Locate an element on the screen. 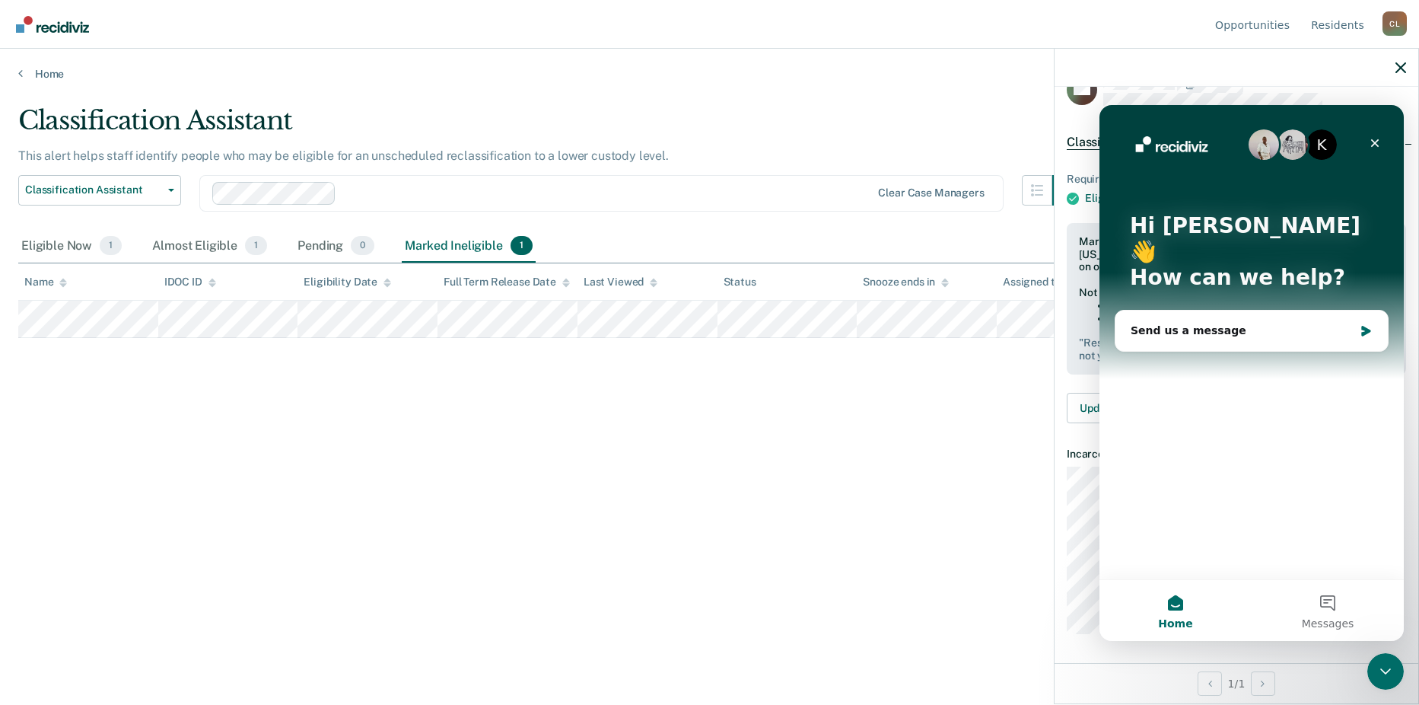 The height and width of the screenshot is (705, 1419). span: Home is located at coordinates (75, 518).